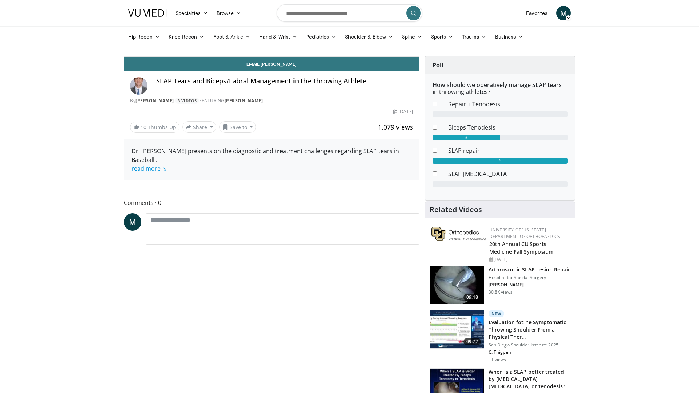  What do you see at coordinates (474, 37) in the screenshot?
I see `a: Trauma` at bounding box center [474, 37].